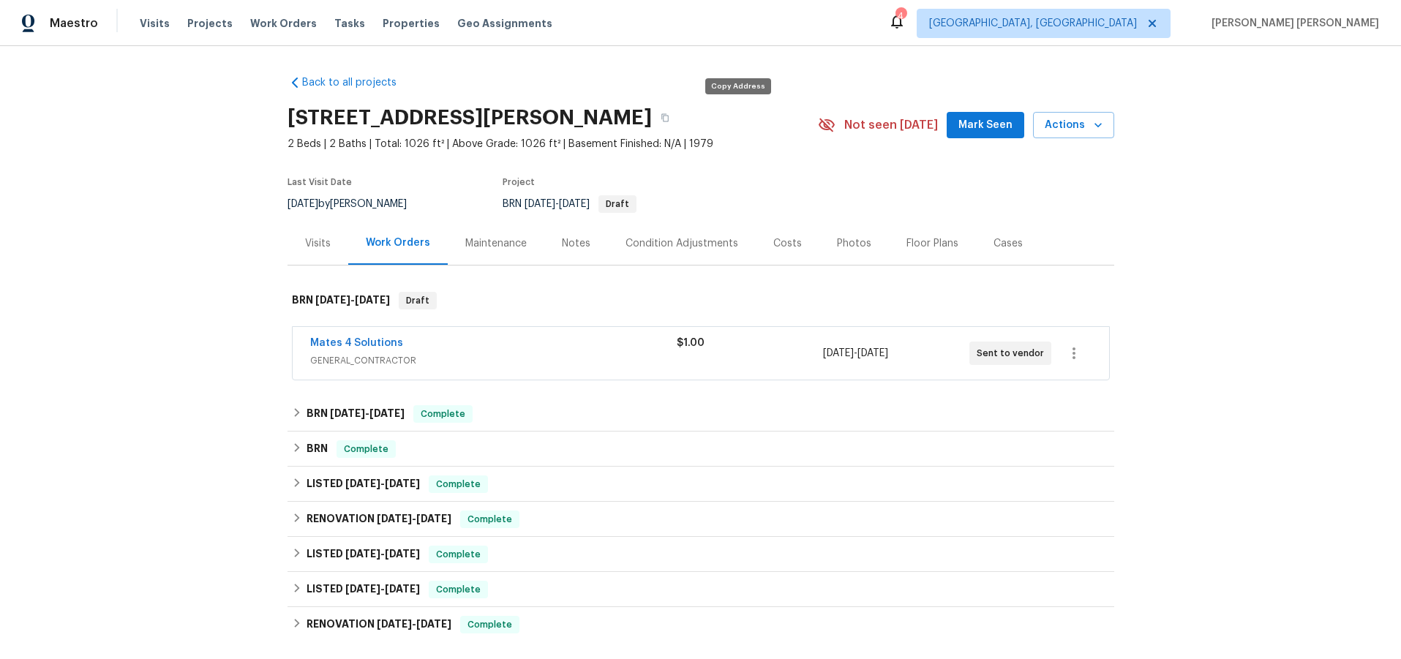 This screenshot has width=1401, height=659. I want to click on span: 2 Beds | 2 Baths | Total: 1026 ft² | Above Grade: 1026 ft² | Basement Finished: N/A | 1979, so click(552, 144).